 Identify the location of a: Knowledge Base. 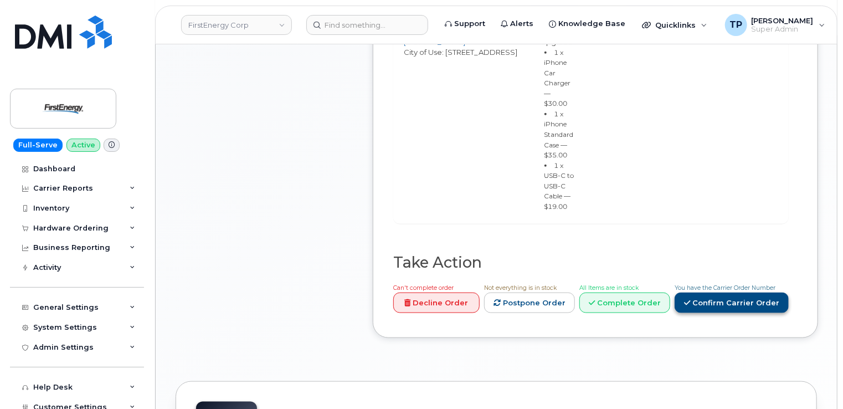
(587, 24).